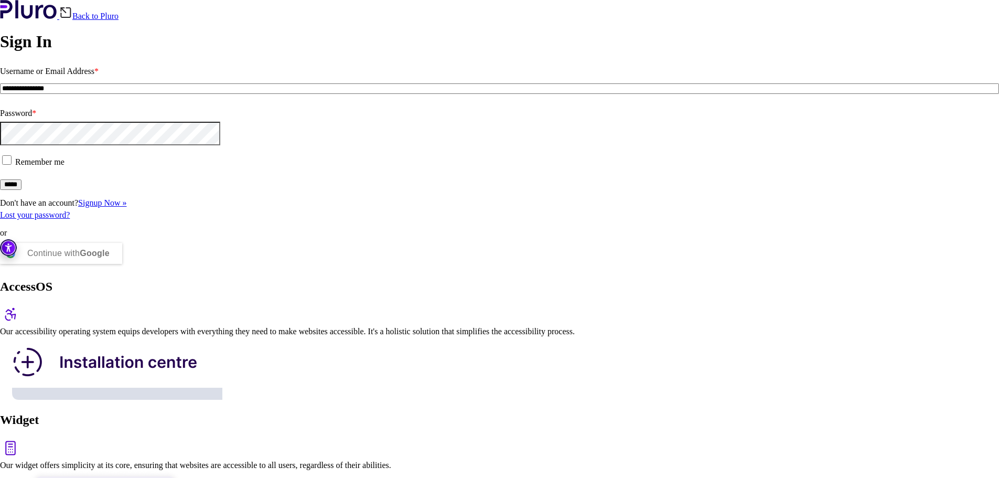 The image size is (999, 478). What do you see at coordinates (89, 16) in the screenshot?
I see `a: Back to Pluro` at bounding box center [89, 16].